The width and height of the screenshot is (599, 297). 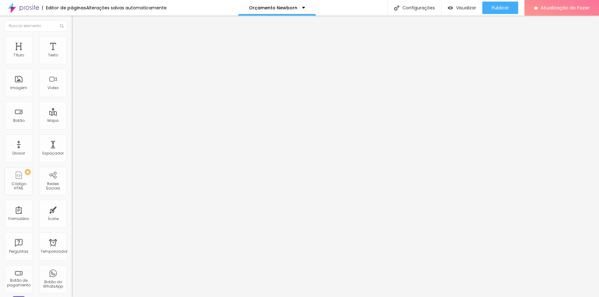 What do you see at coordinates (54, 251) in the screenshot?
I see `font: Temporizador` at bounding box center [54, 251].